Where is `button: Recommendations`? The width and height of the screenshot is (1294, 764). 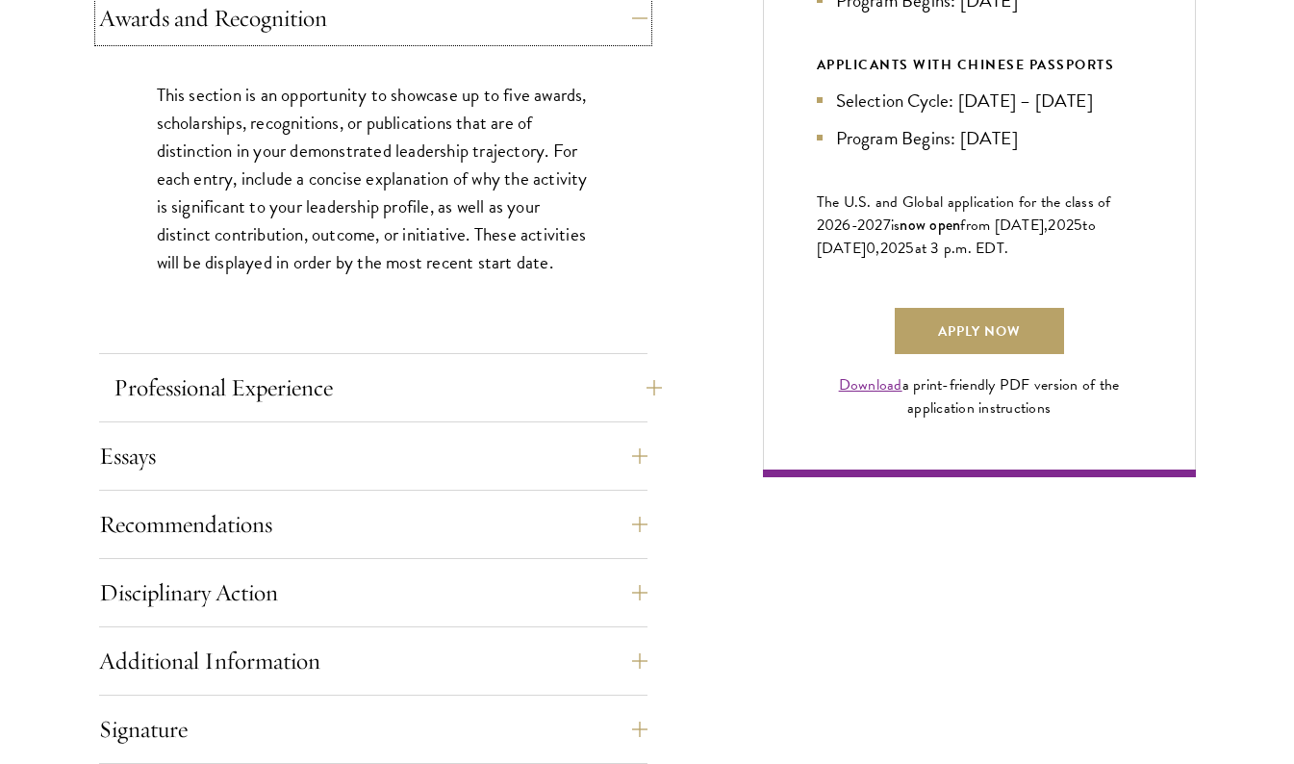
button: Recommendations is located at coordinates (373, 524).